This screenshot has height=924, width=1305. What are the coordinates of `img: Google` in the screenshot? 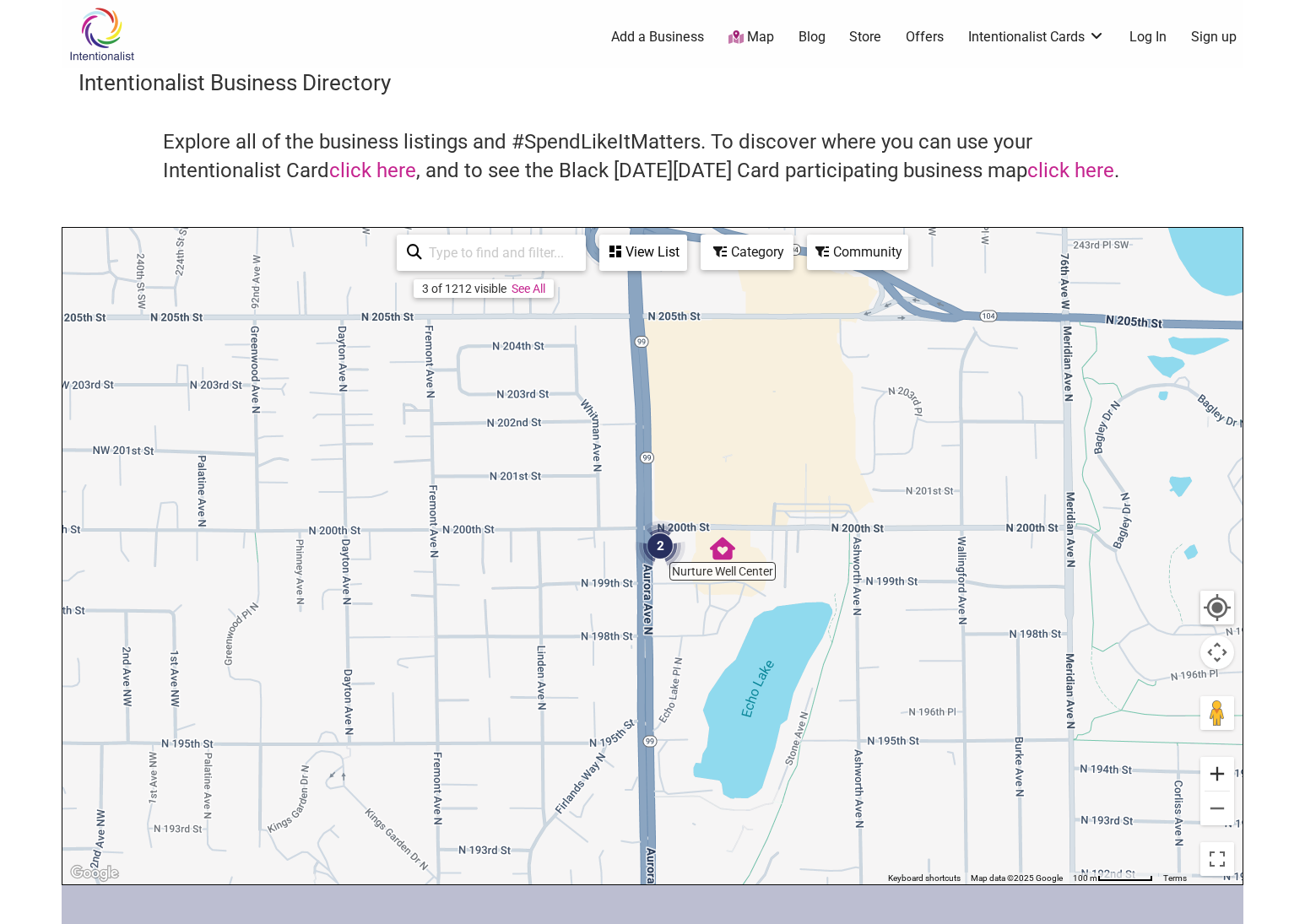 It's located at (95, 873).